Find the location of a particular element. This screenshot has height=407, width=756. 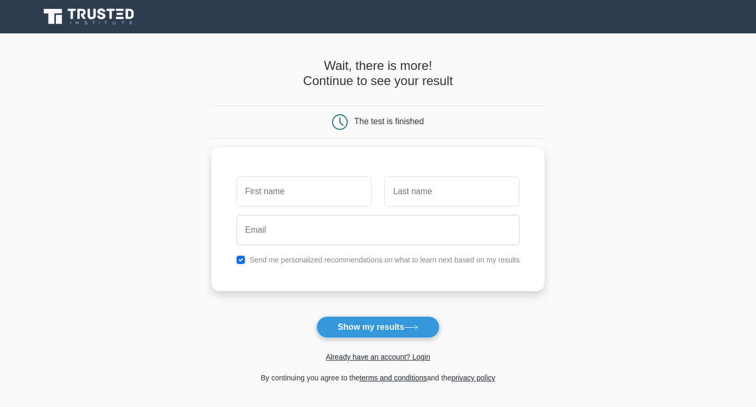

label: Send me personalized recommendations on what to learn next based on my results is located at coordinates (385, 260).